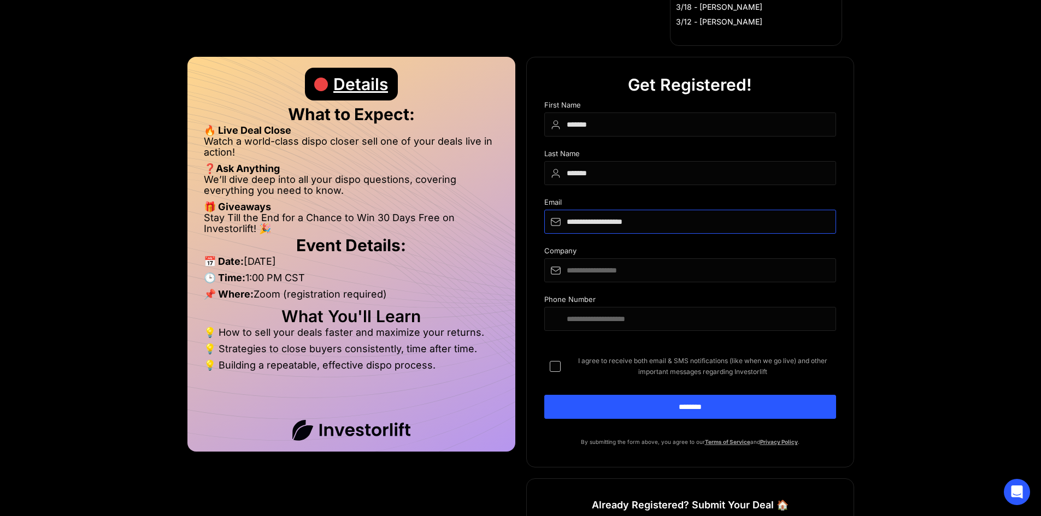  What do you see at coordinates (1017, 492) in the screenshot?
I see `div: Open Intercom Messenger` at bounding box center [1017, 492].